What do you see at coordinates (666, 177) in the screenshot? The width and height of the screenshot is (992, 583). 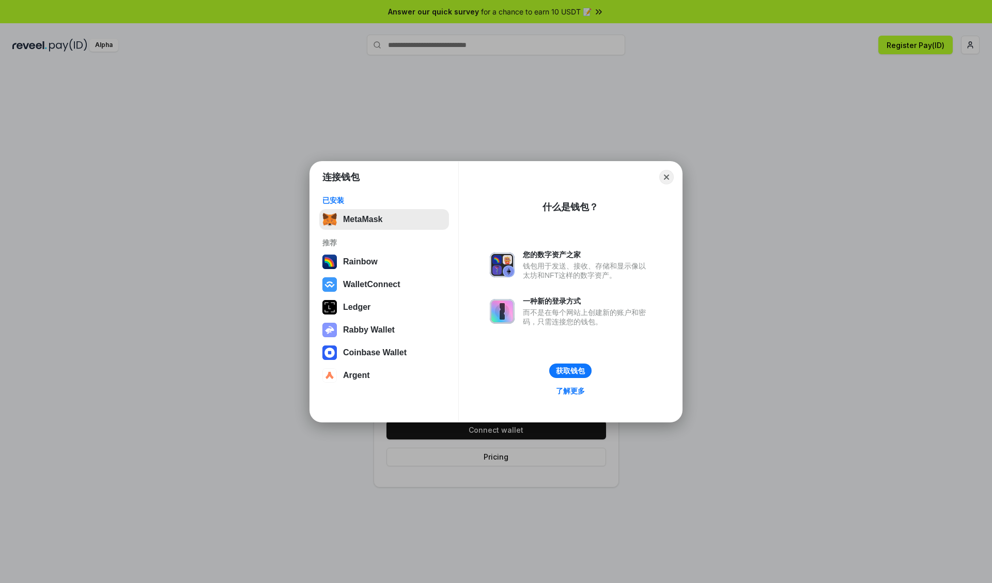 I see `button: Close` at bounding box center [666, 177].